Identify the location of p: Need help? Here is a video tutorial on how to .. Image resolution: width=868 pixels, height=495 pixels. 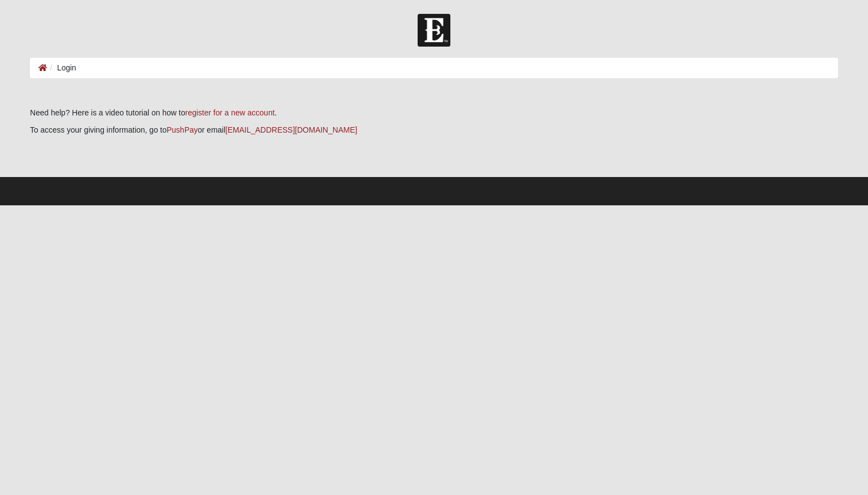
(433, 113).